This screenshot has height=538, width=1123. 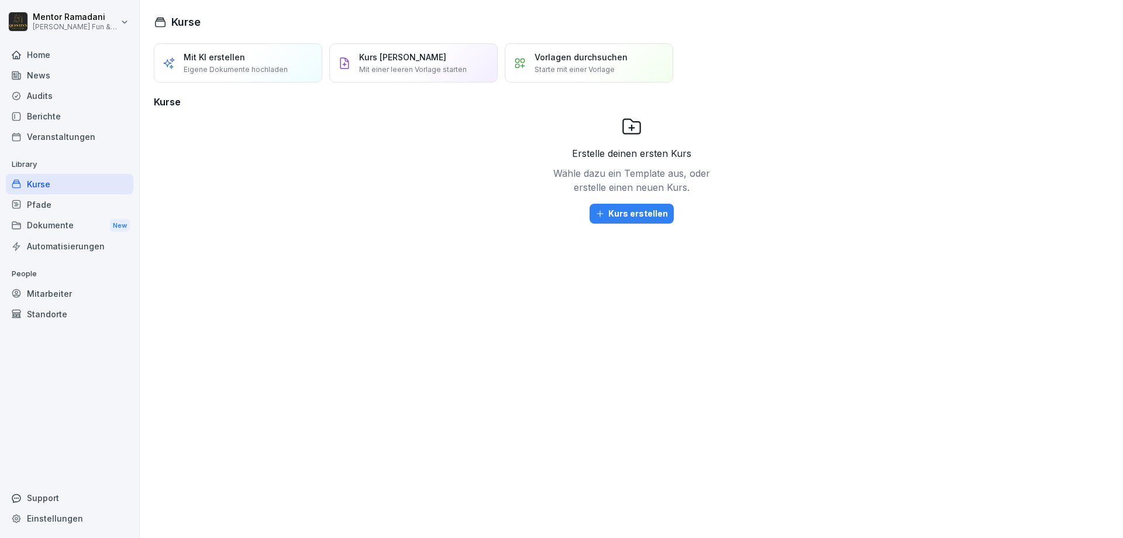 I want to click on a: Home, so click(x=70, y=54).